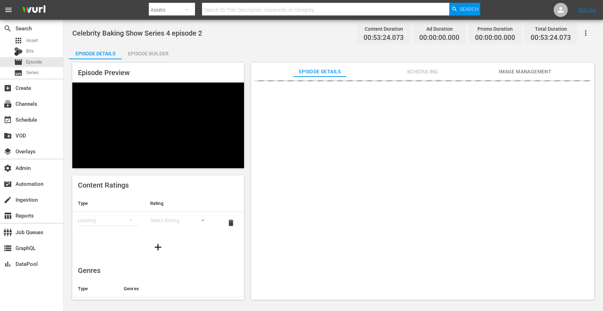 Image resolution: width=603 pixels, height=311 pixels. I want to click on th: Genres, so click(170, 289).